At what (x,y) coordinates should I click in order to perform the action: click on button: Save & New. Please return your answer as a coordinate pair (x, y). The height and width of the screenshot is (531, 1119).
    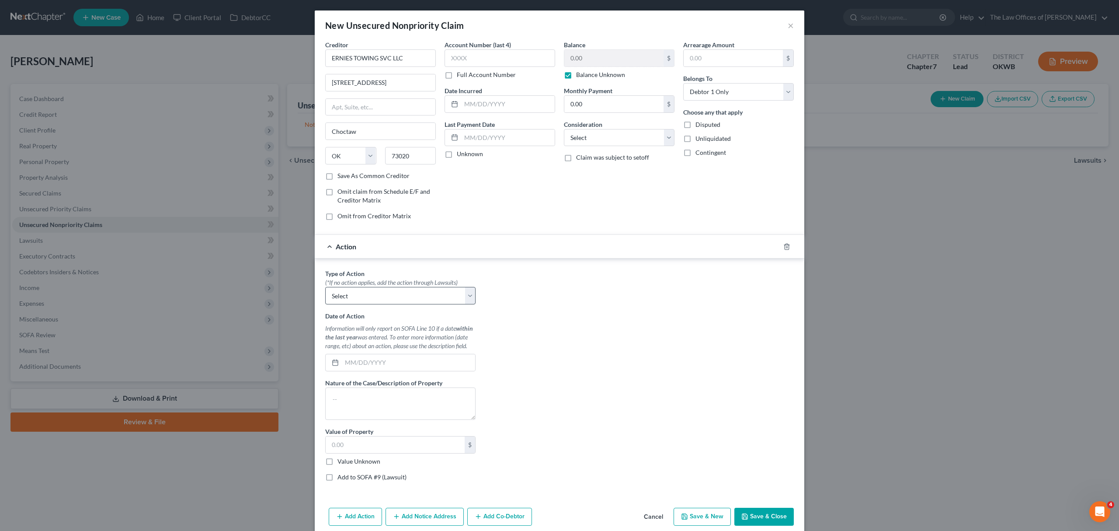
    Looking at the image, I should click on (702, 517).